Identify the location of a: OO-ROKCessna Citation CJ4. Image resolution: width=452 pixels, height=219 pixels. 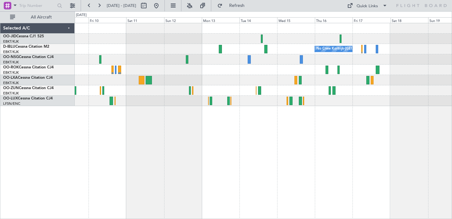
(28, 68).